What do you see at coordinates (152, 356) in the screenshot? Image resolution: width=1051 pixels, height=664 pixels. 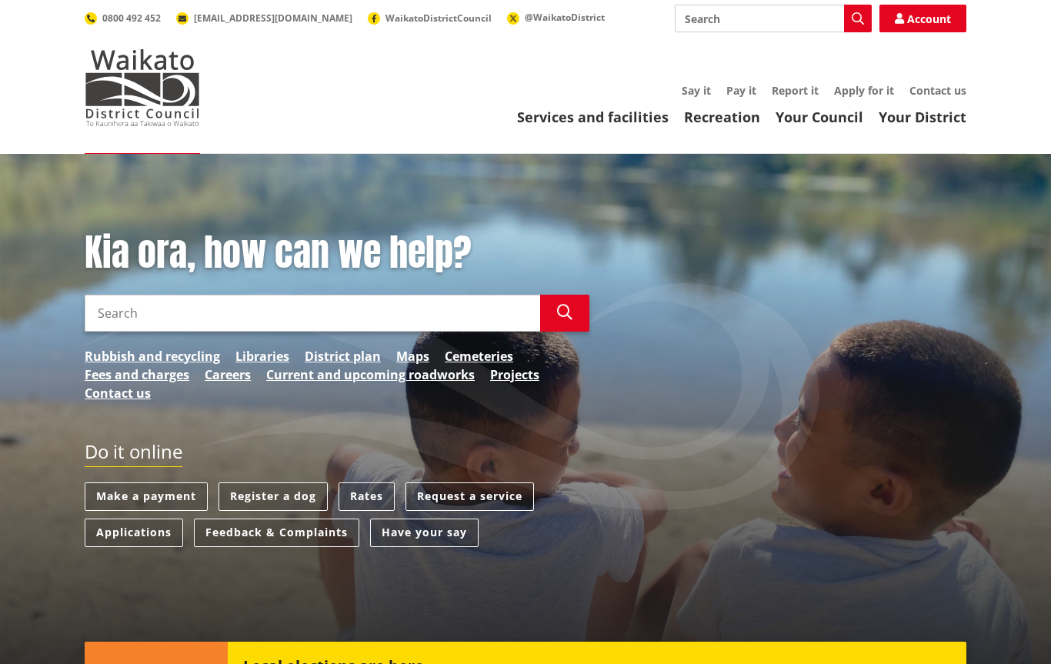 I see `a: Rubbish and recycling` at bounding box center [152, 356].